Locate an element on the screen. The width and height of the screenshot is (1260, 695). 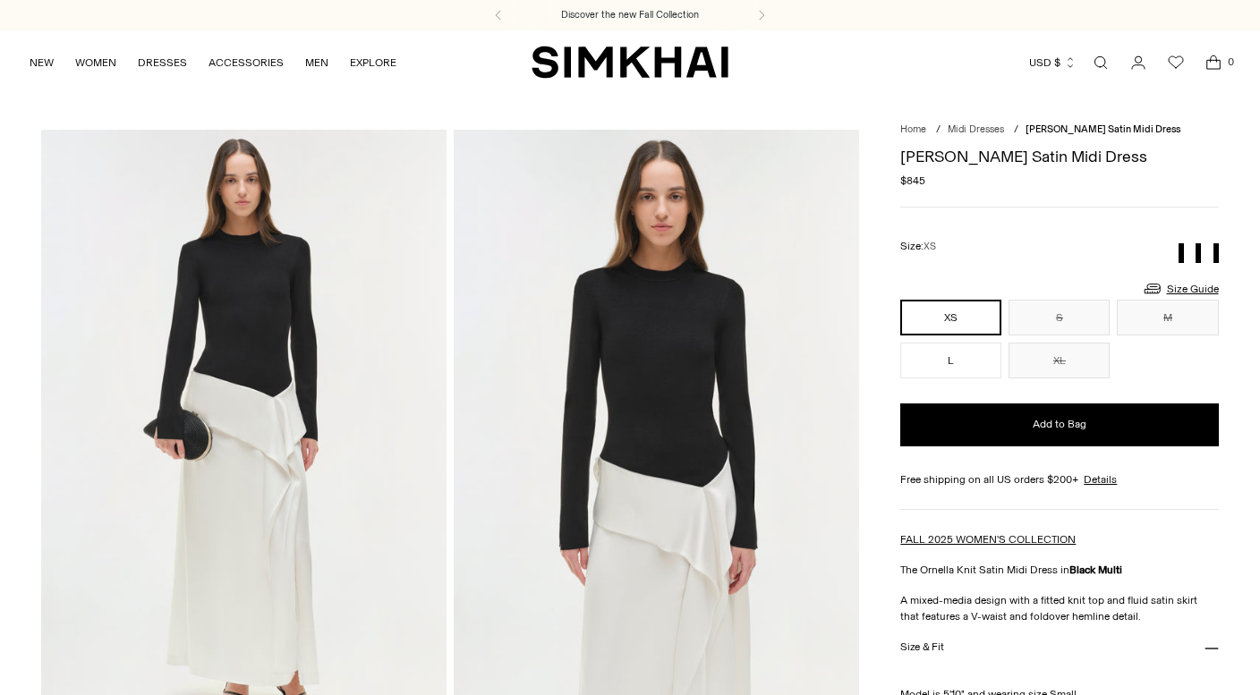
button: M is located at coordinates (1167, 318).